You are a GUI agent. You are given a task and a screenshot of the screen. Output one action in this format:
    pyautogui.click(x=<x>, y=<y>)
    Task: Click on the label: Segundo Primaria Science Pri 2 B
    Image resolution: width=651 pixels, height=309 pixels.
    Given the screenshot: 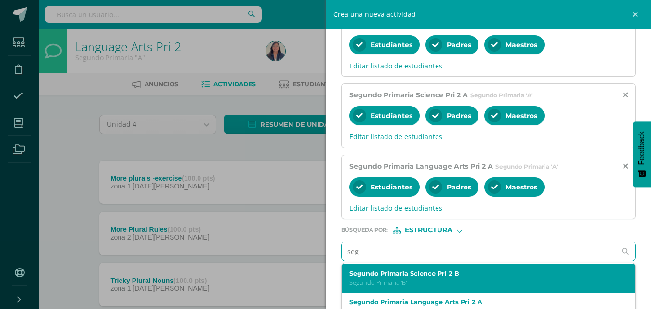 What is the action you would take?
    pyautogui.click(x=483, y=273)
    